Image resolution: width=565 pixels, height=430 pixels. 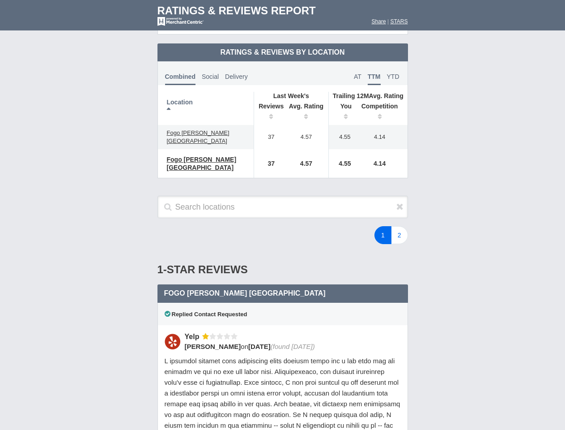 What do you see at coordinates (379, 21) in the screenshot?
I see `font: Share` at bounding box center [379, 21].